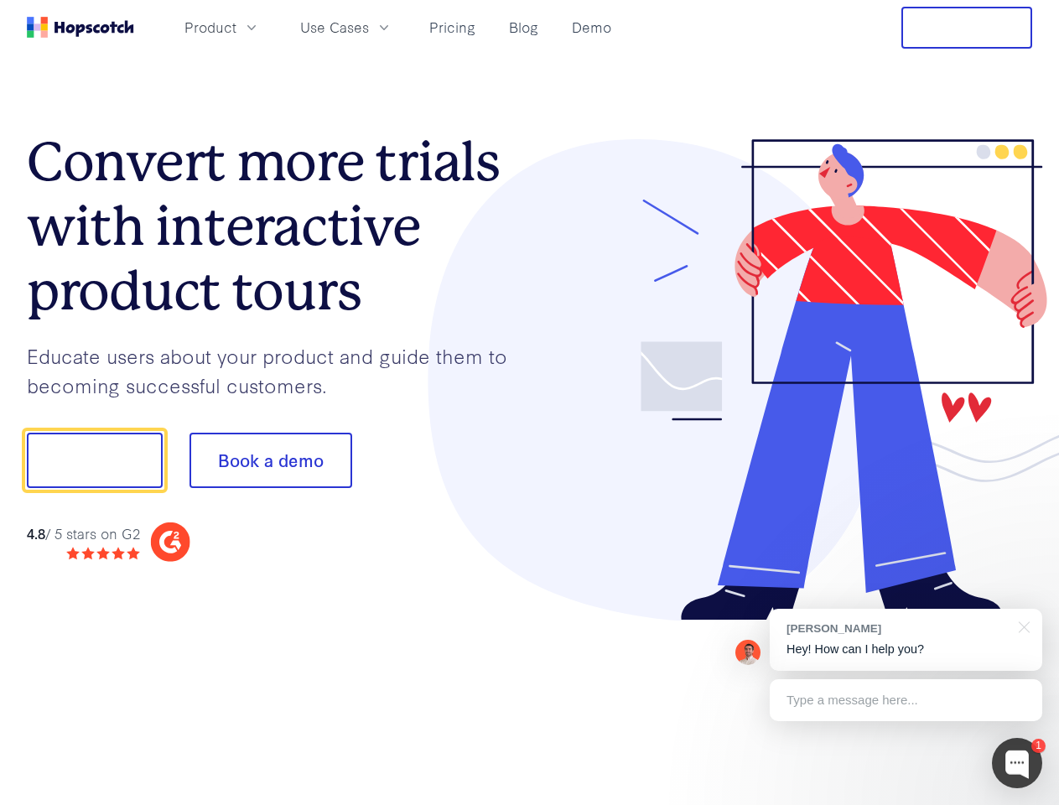 Image resolution: width=1059 pixels, height=805 pixels. I want to click on img: Mark Spera, so click(748, 653).